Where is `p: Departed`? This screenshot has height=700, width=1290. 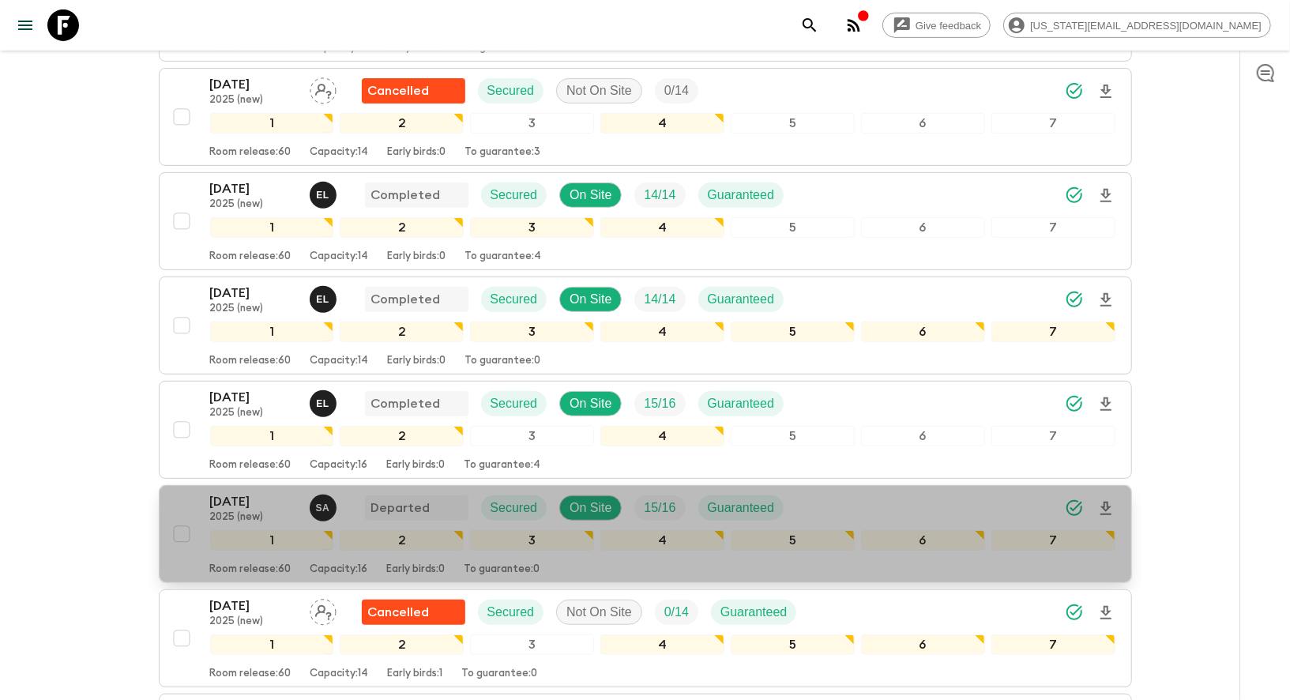 p: Departed is located at coordinates (400, 508).